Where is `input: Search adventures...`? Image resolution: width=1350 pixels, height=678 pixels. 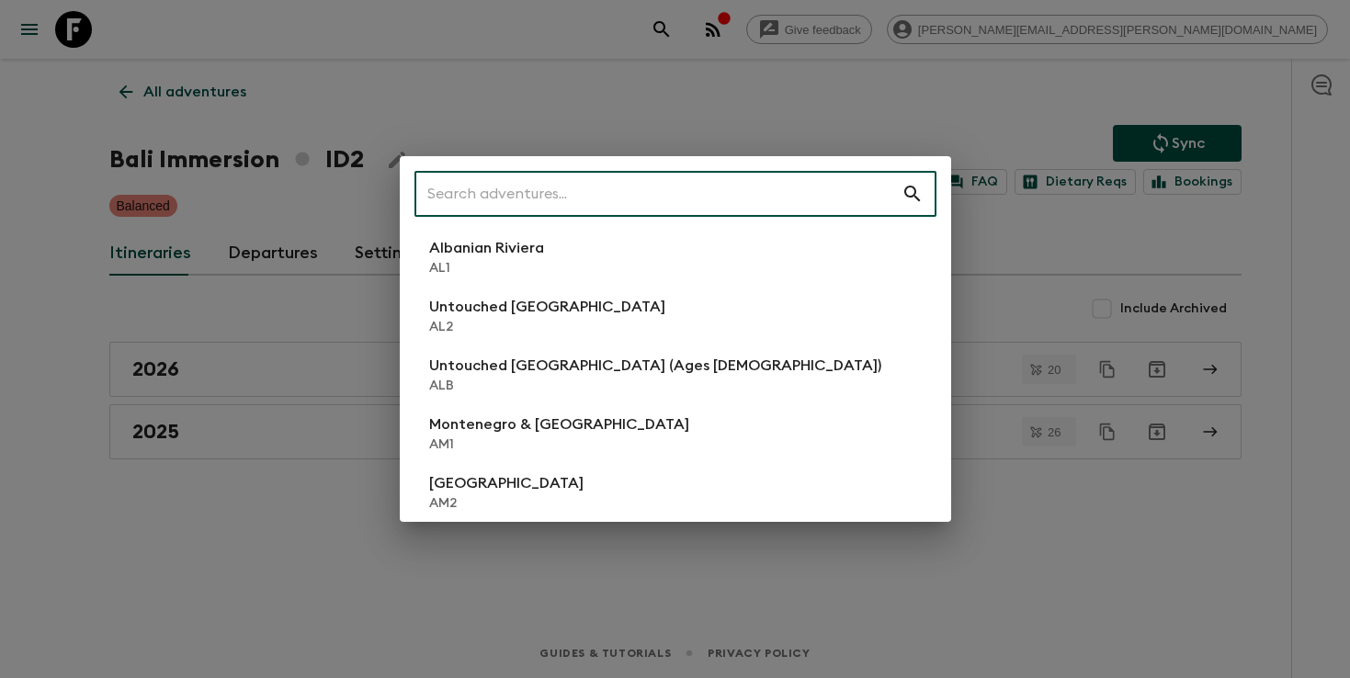 input: Search adventures... is located at coordinates (658, 194).